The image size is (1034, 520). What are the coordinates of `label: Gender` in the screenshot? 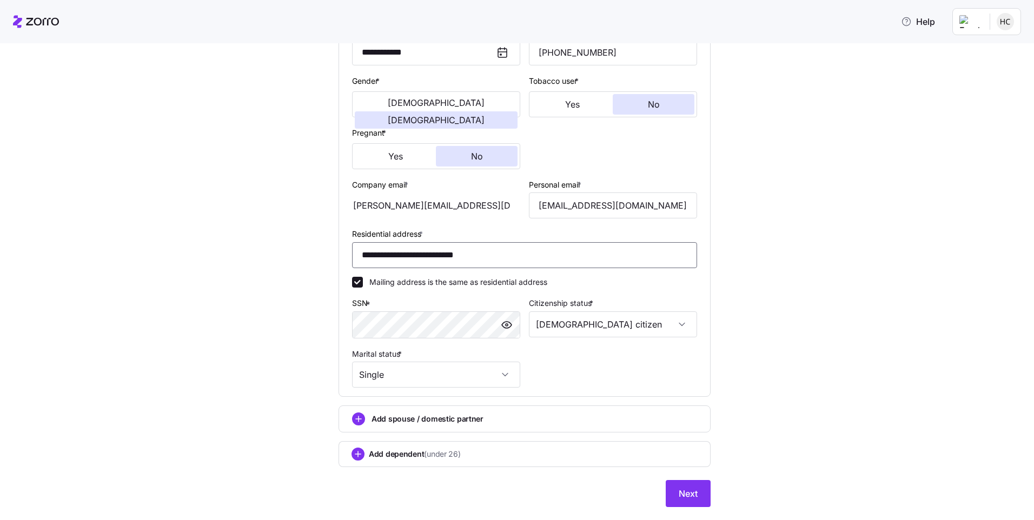 It's located at (367, 81).